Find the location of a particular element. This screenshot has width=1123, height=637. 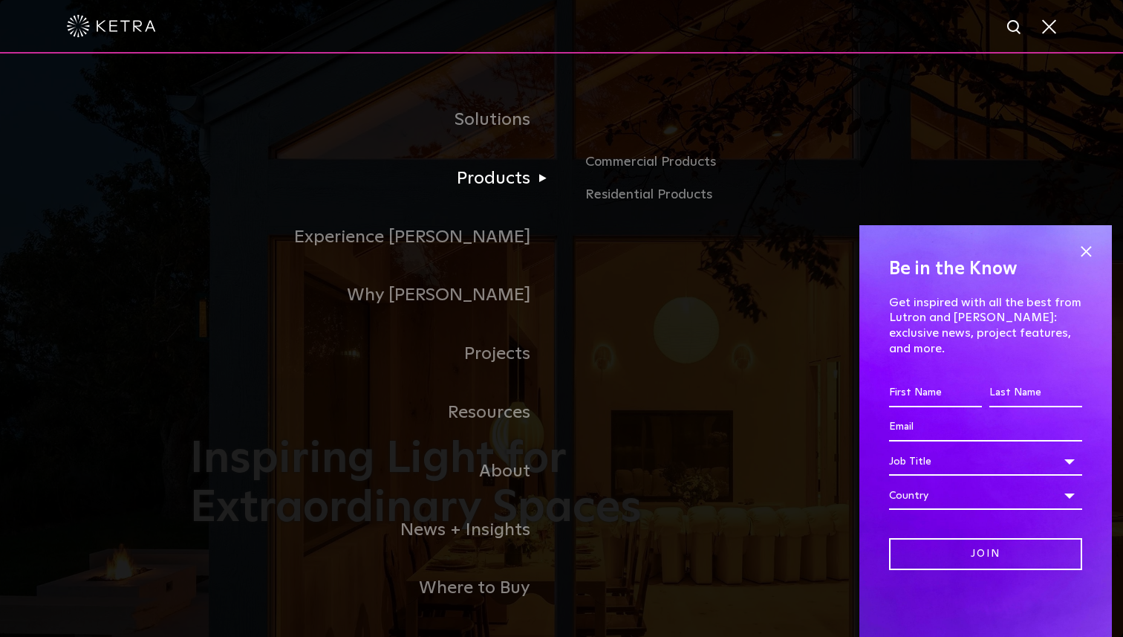

input: Join is located at coordinates (986, 553).